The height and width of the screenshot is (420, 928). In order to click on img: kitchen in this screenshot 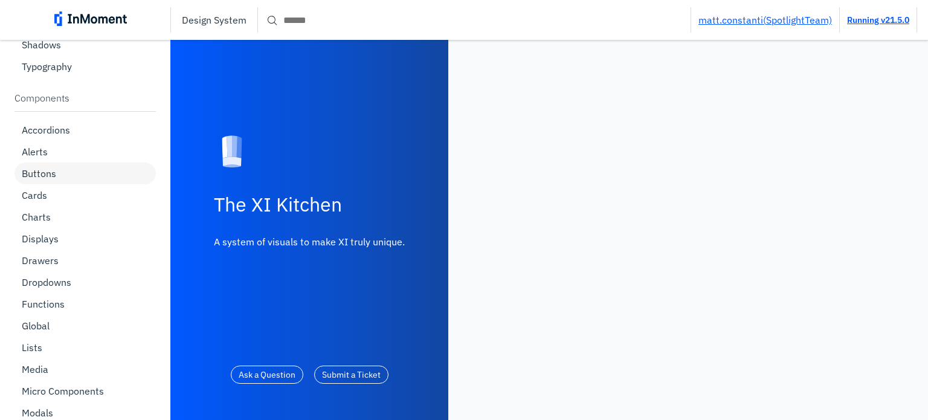, I will do `click(232, 152)`.